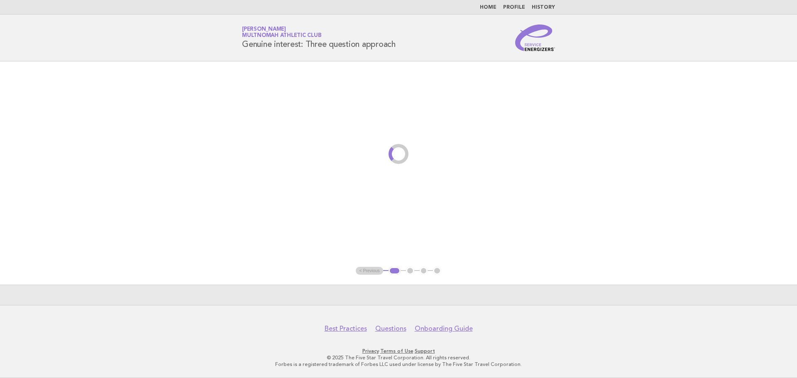 This screenshot has width=797, height=378. What do you see at coordinates (346, 329) in the screenshot?
I see `a: Best Practices` at bounding box center [346, 329].